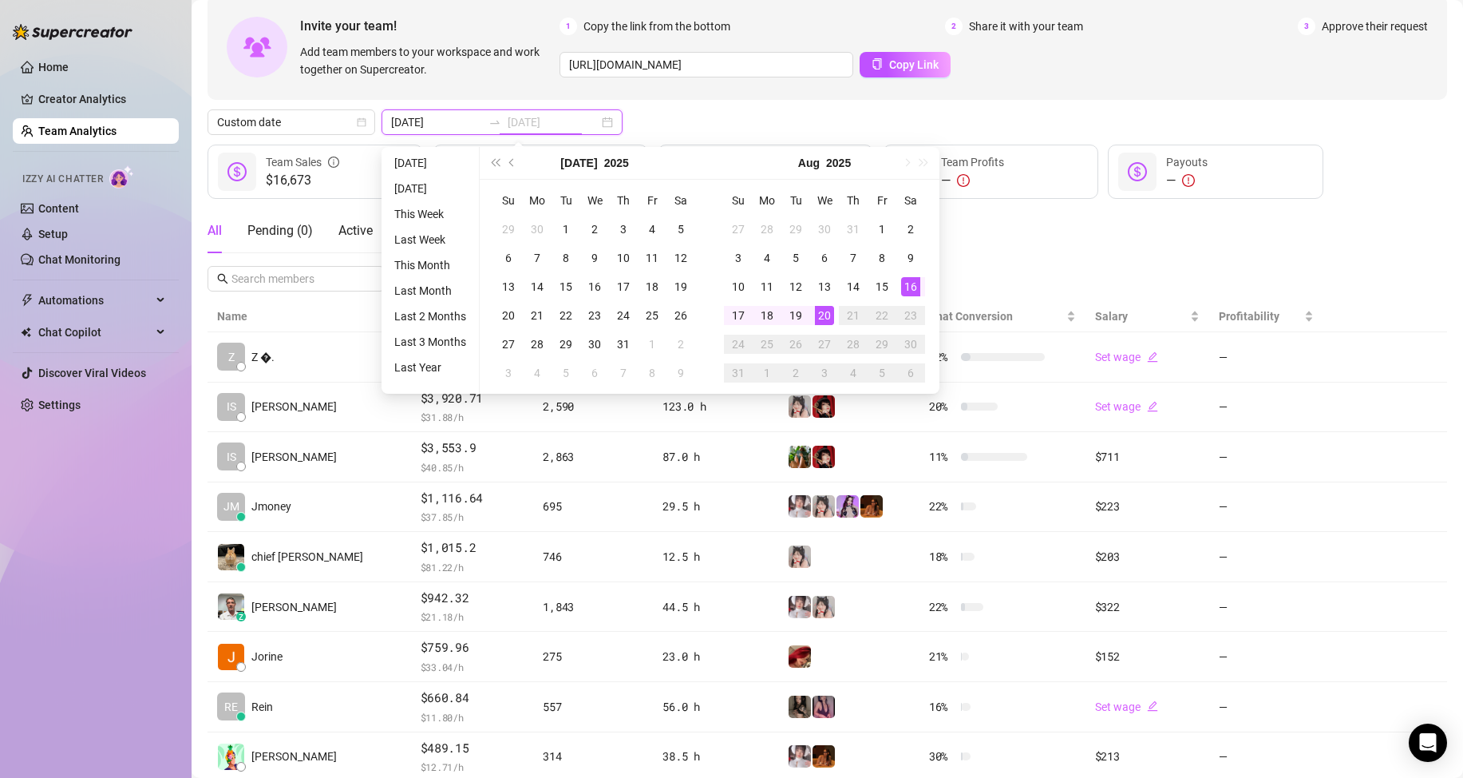 This screenshot has height=778, width=1463. What do you see at coordinates (426, 61) in the screenshot?
I see `span: Add team members to your workspace and work together on Supercreator.` at bounding box center [426, 61].